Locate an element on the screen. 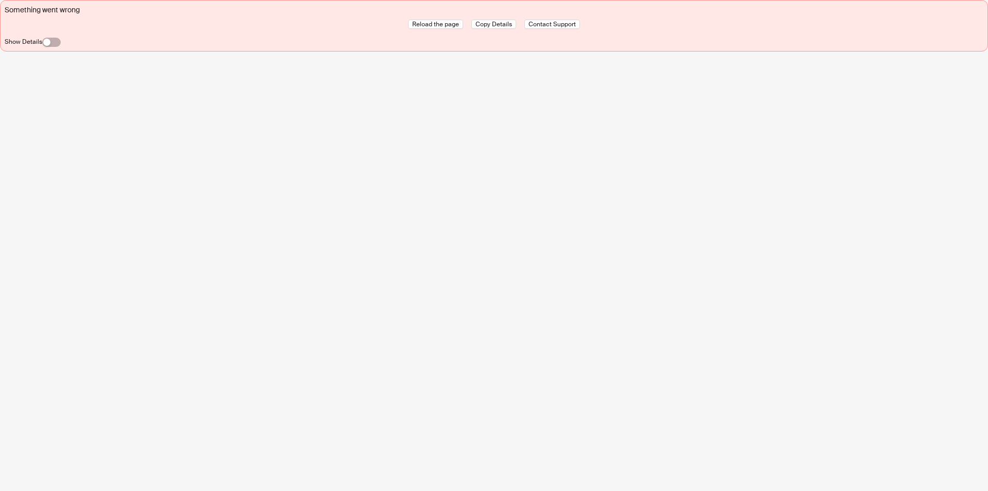  span: Contact Support is located at coordinates (552, 24).